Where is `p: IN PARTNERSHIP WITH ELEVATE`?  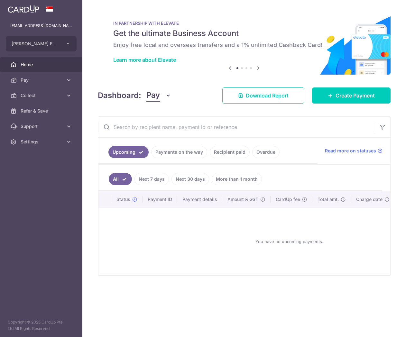 p: IN PARTNERSHIP WITH ELEVATE is located at coordinates (244, 23).